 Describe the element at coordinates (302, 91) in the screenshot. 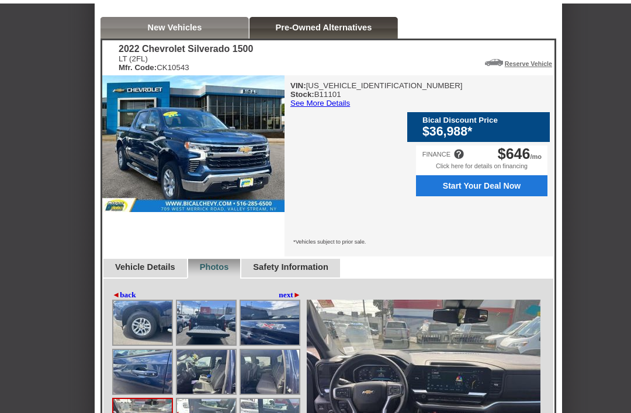

I see `b: Stock:` at that location.